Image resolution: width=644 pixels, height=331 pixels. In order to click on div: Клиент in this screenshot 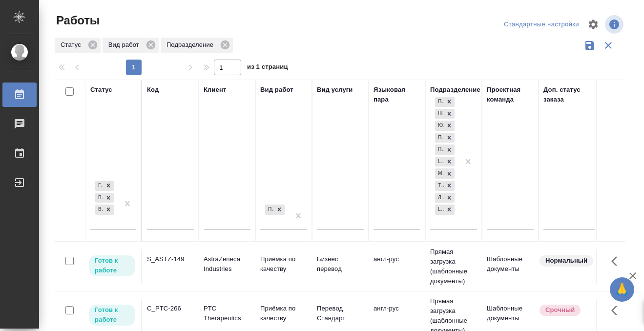, I will do `click(215, 90)`.